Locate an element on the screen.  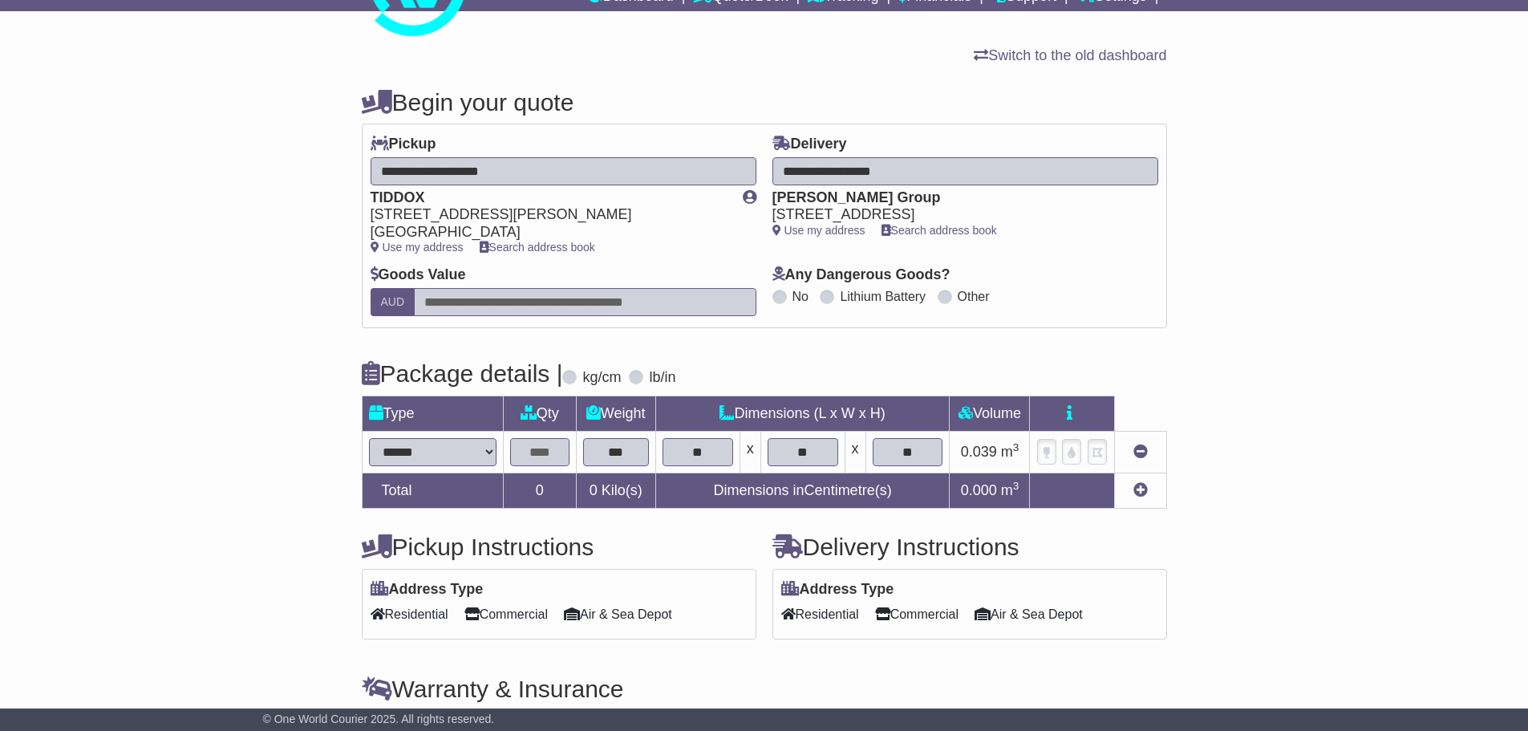
td: Dimensions in Centimetre(s) is located at coordinates (802, 490).